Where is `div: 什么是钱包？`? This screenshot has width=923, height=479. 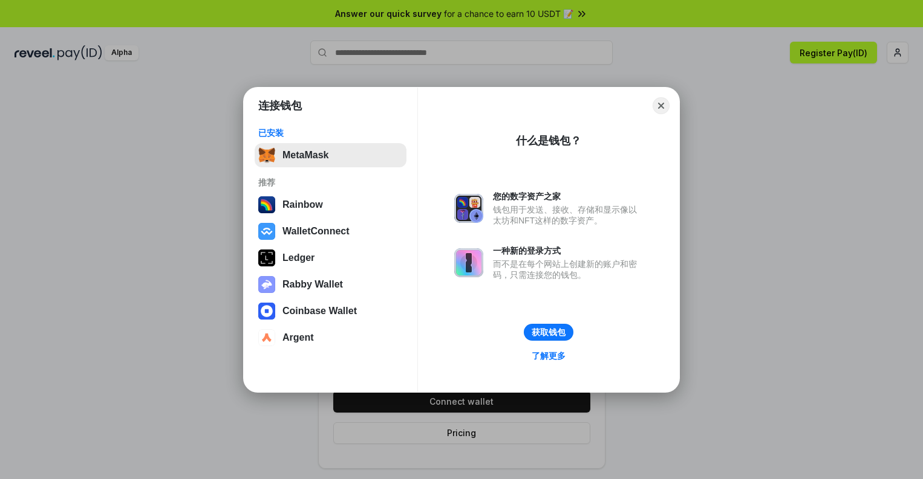 div: 什么是钱包？ is located at coordinates (548, 141).